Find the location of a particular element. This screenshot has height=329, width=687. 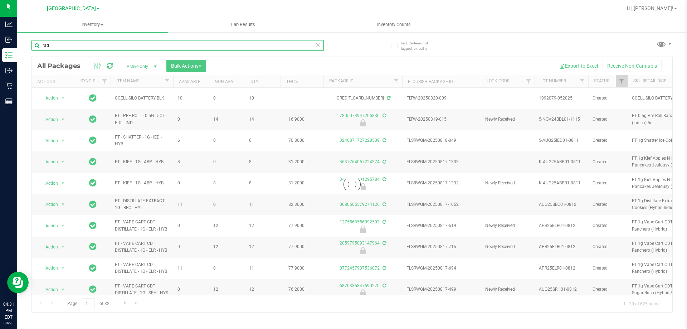

inline-svg: Inbound is located at coordinates (9, 40).